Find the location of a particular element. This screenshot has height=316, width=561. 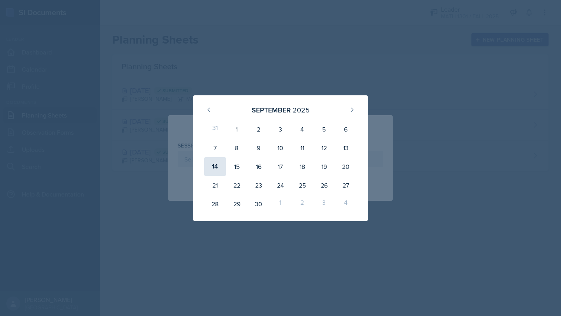

div: 18 is located at coordinates (302, 167).